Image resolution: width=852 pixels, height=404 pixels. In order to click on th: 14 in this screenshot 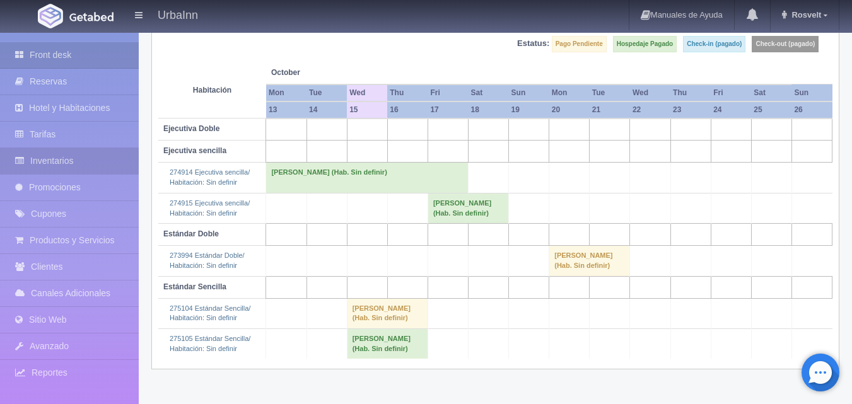, I will do `click(327, 110)`.